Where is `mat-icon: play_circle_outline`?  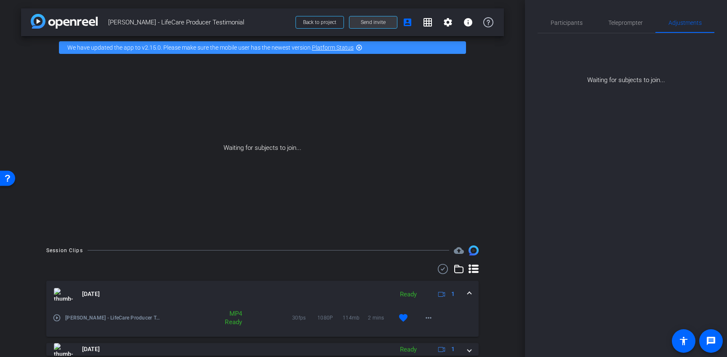
mat-icon: play_circle_outline is located at coordinates (57, 318).